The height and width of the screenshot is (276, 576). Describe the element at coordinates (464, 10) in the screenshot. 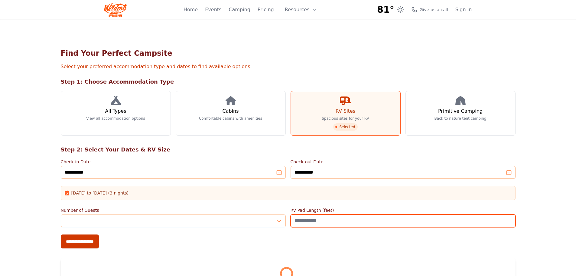

I see `a: Sign In` at that location.